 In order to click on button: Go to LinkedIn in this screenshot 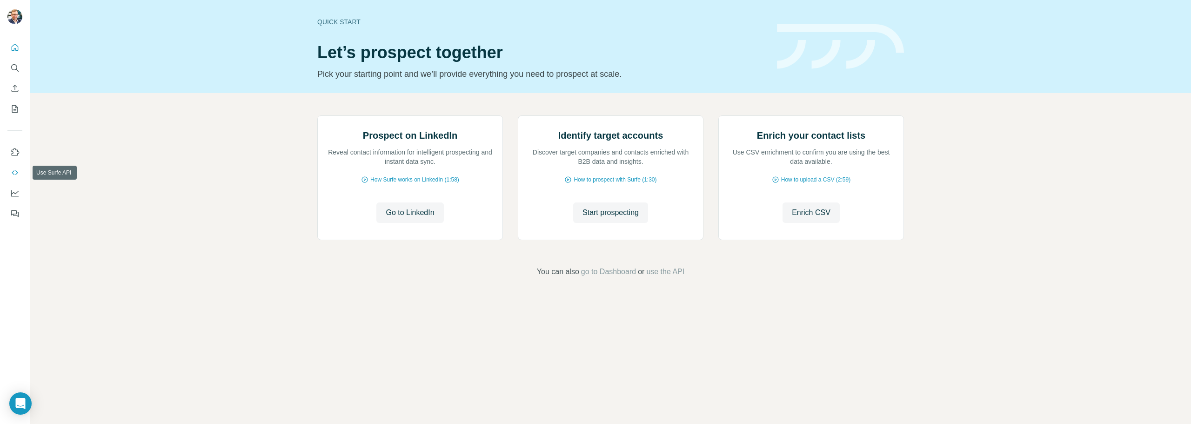, I will do `click(410, 213)`.